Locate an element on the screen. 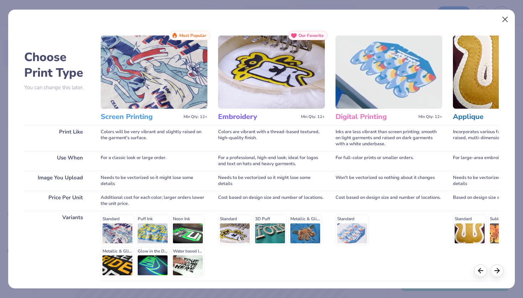 The width and height of the screenshot is (523, 298). img: Embroidery is located at coordinates (271, 72).